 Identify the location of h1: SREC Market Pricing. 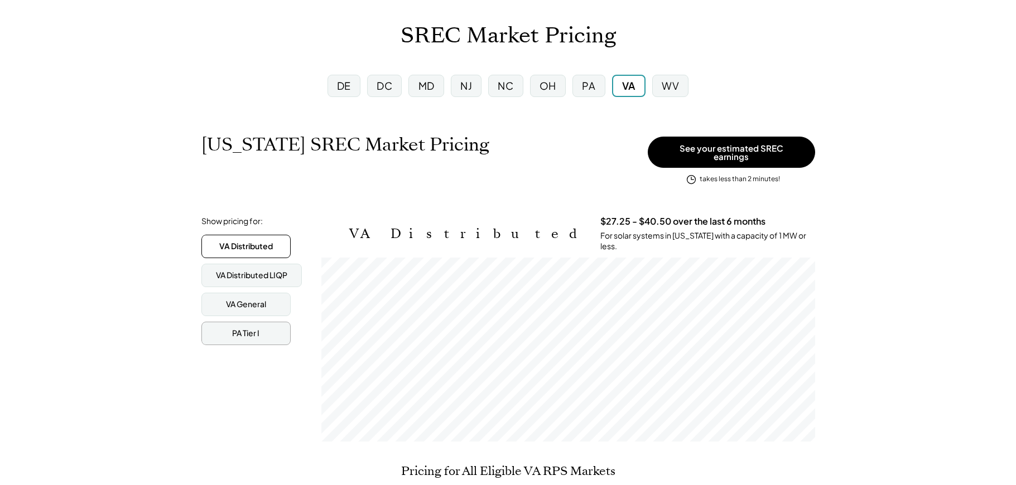
(508, 36).